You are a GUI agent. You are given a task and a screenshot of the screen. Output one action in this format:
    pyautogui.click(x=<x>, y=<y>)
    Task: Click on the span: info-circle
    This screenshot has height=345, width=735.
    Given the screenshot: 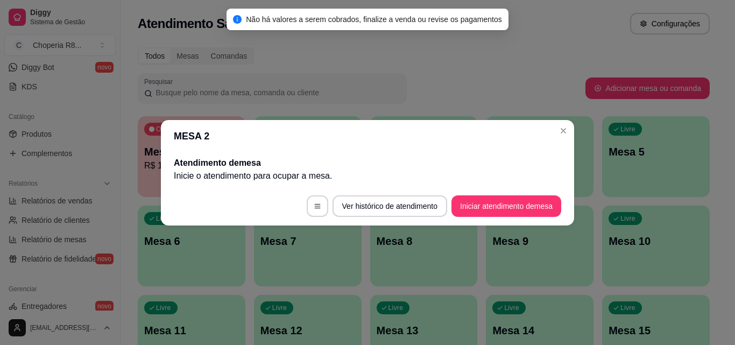 What is the action you would take?
    pyautogui.click(x=237, y=19)
    